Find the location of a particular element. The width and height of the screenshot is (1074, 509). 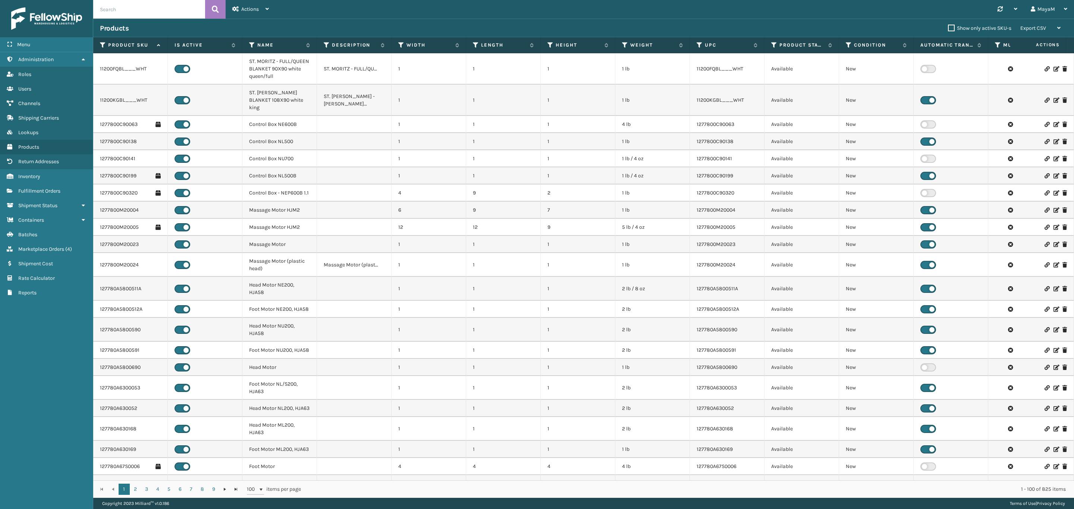

a: 9 is located at coordinates (214, 490).